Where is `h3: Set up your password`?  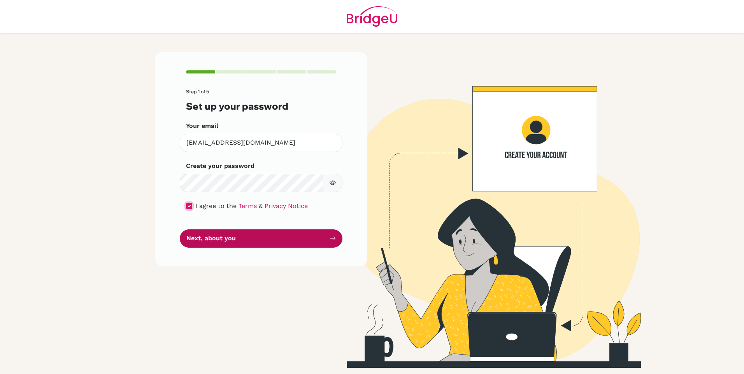 h3: Set up your password is located at coordinates (261, 106).